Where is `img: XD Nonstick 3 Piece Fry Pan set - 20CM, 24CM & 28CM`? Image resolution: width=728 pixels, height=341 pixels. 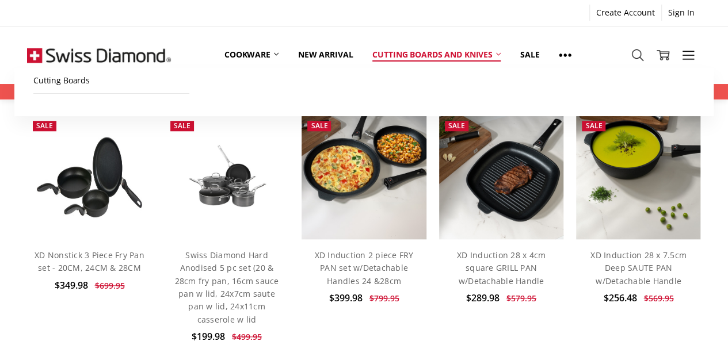
img: XD Nonstick 3 Piece Fry Pan set - 20CM, 24CM & 28CM is located at coordinates (89, 177).